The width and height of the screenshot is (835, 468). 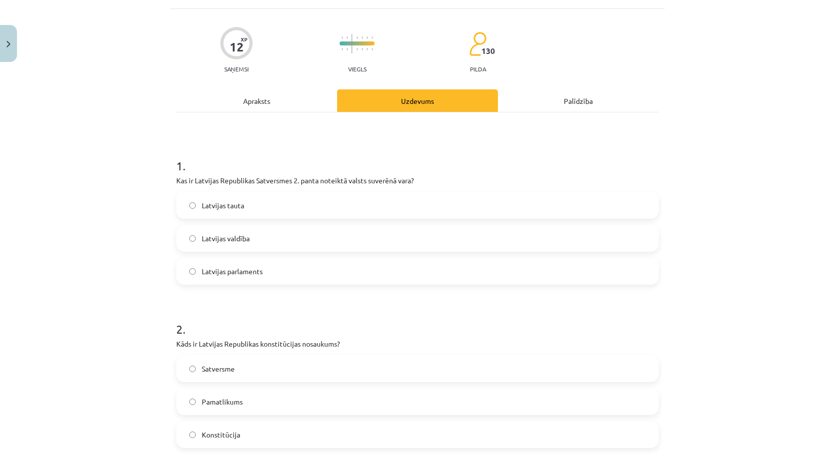 I want to click on div: Apraksts, so click(x=257, y=100).